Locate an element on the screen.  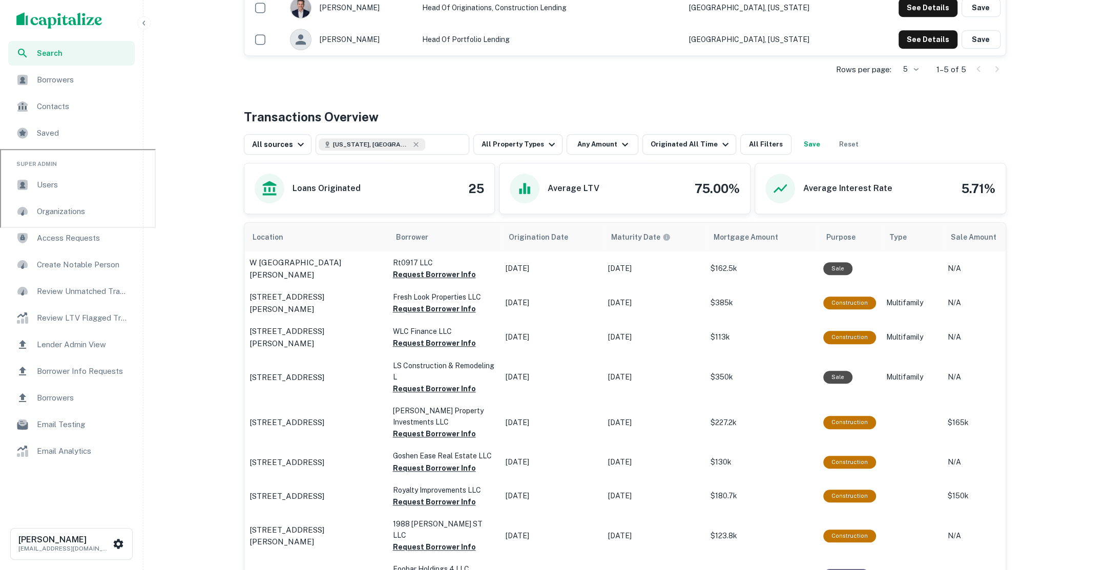
div: 5 is located at coordinates (908, 69).